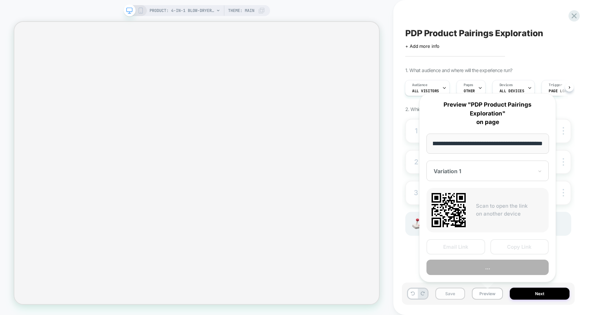 The height and width of the screenshot is (315, 590). Describe the element at coordinates (510, 210) in the screenshot. I see `p: Scan to open the link on another device` at that location.